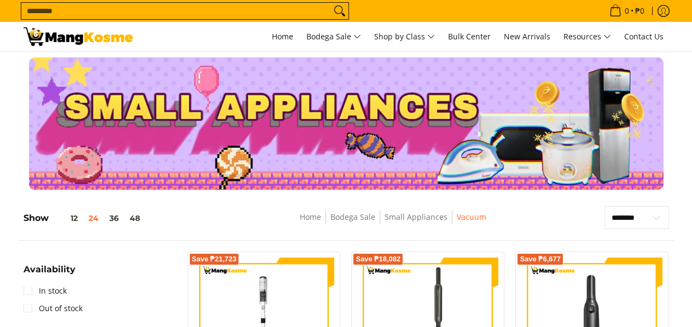  What do you see at coordinates (114, 218) in the screenshot?
I see `button: 36` at bounding box center [114, 218].